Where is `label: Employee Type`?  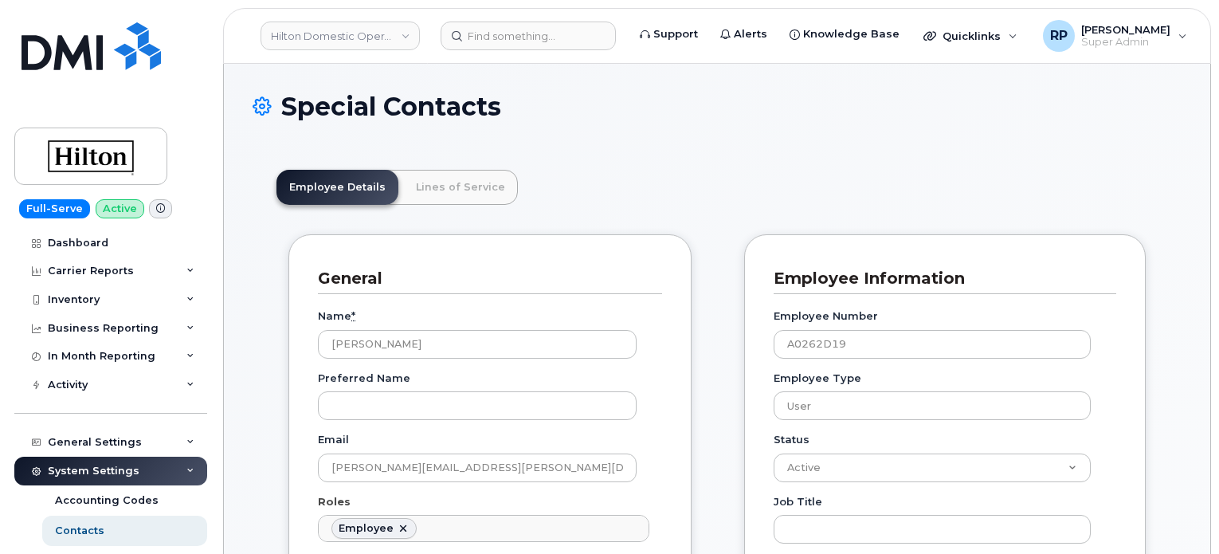
label: Employee Type is located at coordinates (817, 378).